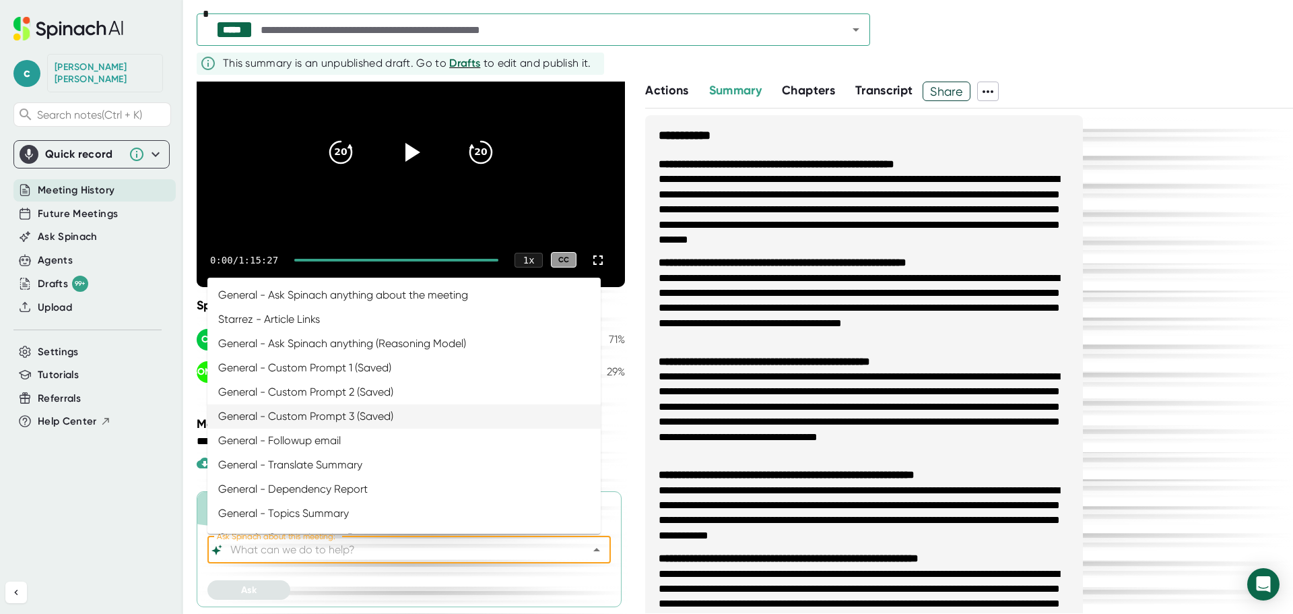 The height and width of the screenshot is (614, 1293). I want to click on span: Referrals, so click(59, 398).